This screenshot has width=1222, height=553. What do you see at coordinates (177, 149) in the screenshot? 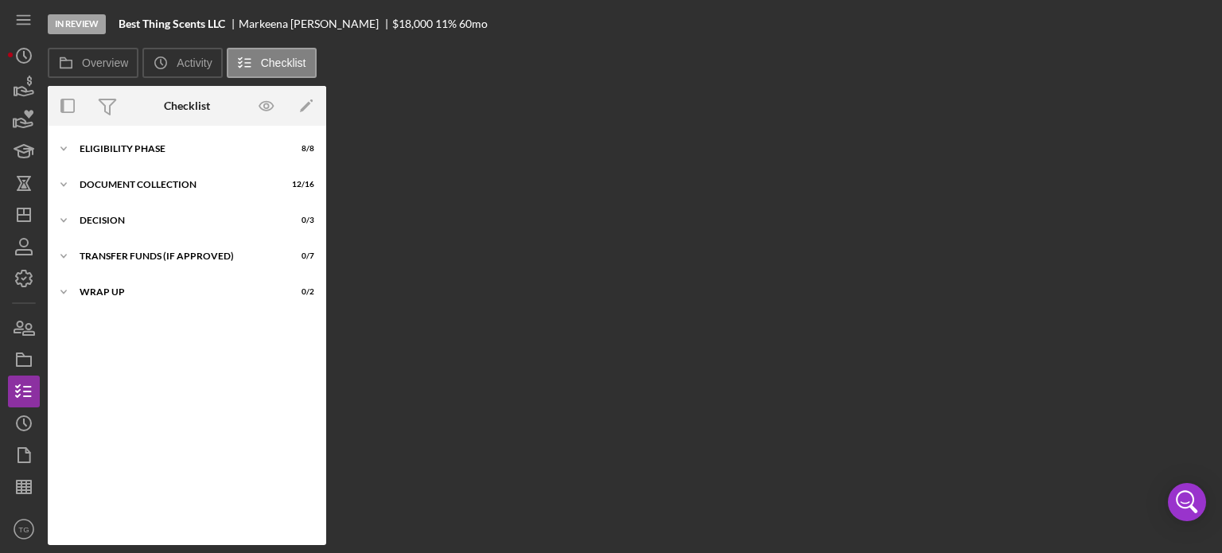
I see `div: Eligibility Phase` at bounding box center [177, 149].